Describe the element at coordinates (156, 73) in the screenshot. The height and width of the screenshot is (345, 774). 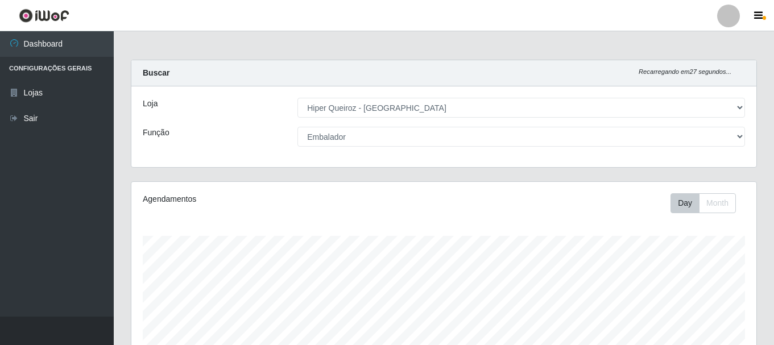
I see `strong: Buscar` at that location.